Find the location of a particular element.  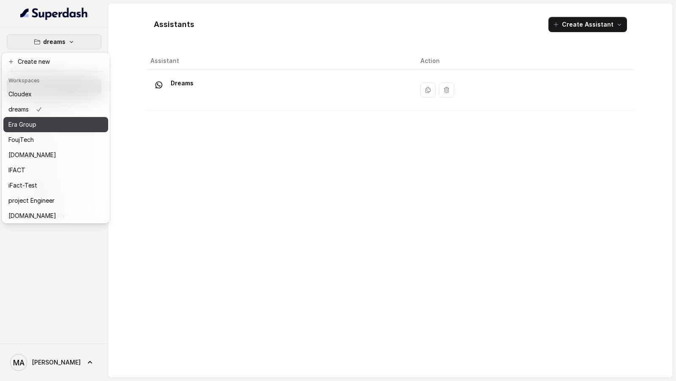

button: Create new is located at coordinates (56, 62).